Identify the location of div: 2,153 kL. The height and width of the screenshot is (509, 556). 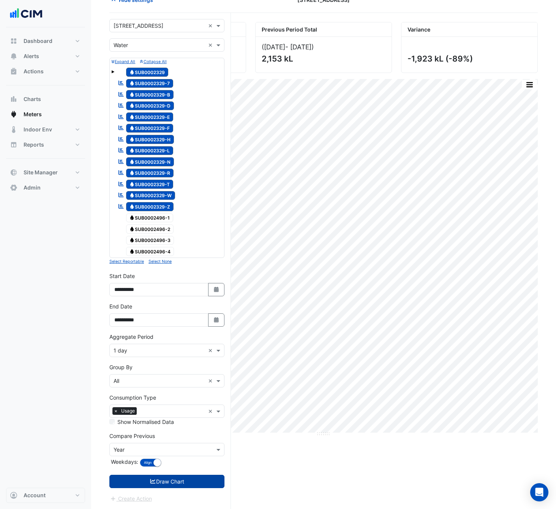
(323, 58).